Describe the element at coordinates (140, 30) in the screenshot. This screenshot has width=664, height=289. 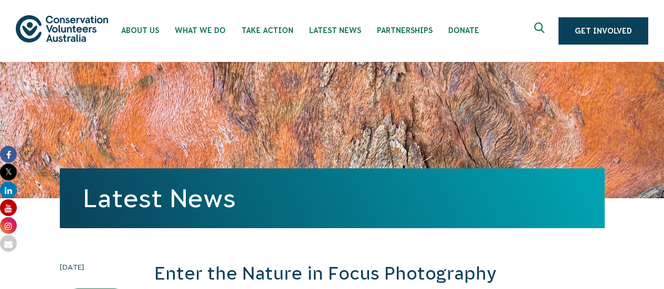
I see `span: About Us` at that location.